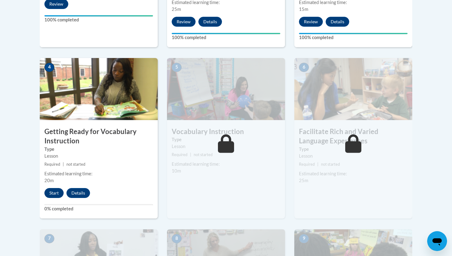 Image resolution: width=452 pixels, height=256 pixels. Describe the element at coordinates (176, 171) in the screenshot. I see `span: 10m` at that location.